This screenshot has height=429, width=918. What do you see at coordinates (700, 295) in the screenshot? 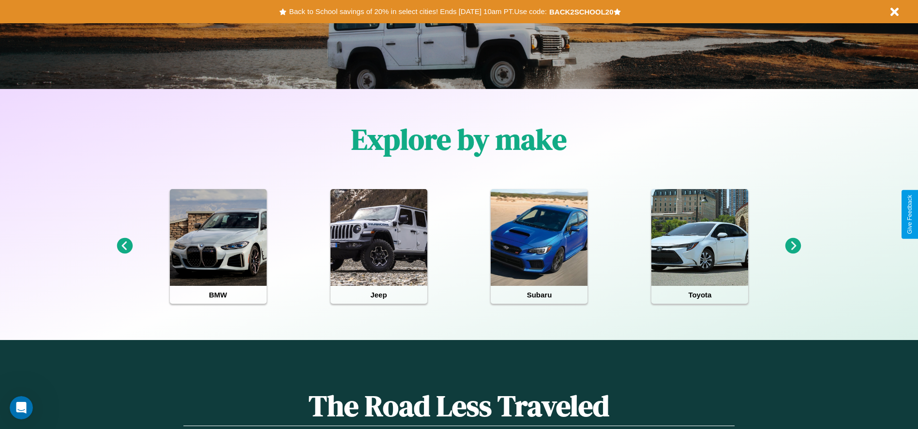
I see `h4: Toyota` at bounding box center [700, 295].